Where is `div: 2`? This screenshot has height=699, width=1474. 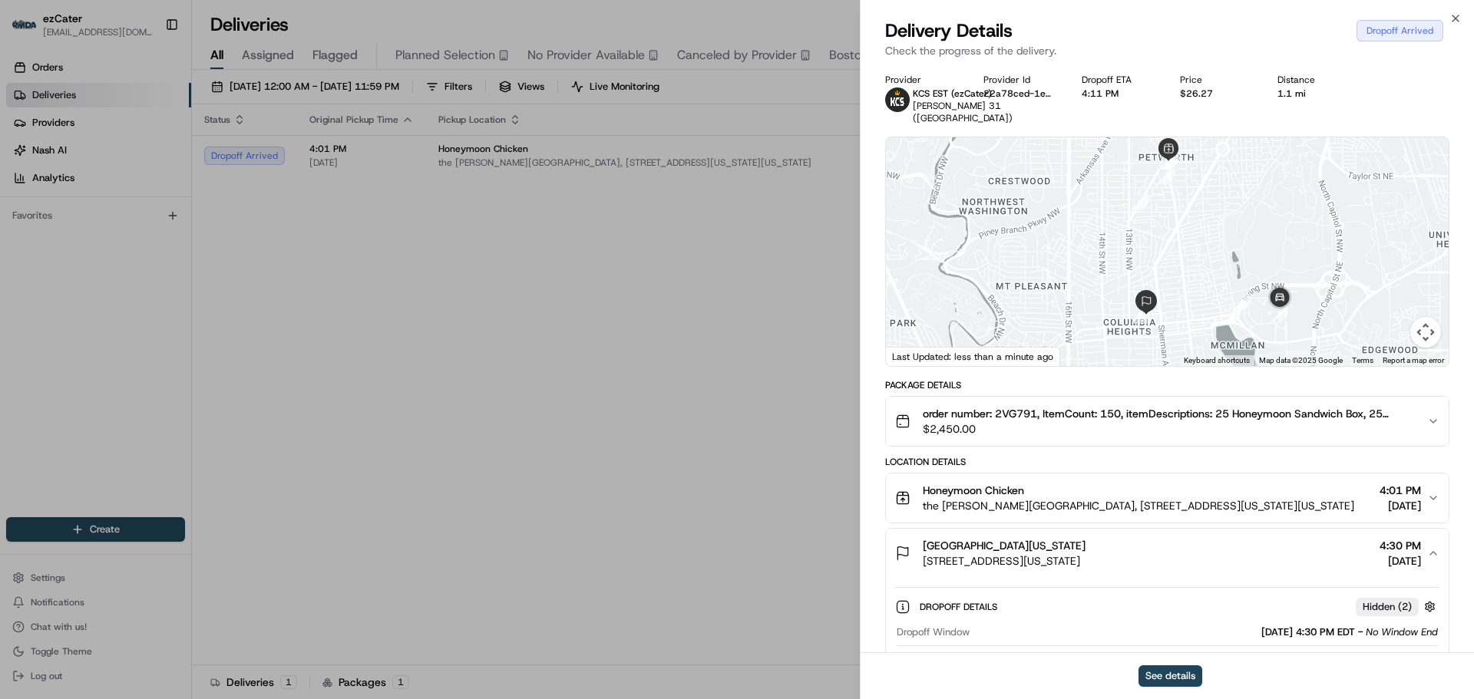 div: 2 is located at coordinates (1169, 161).